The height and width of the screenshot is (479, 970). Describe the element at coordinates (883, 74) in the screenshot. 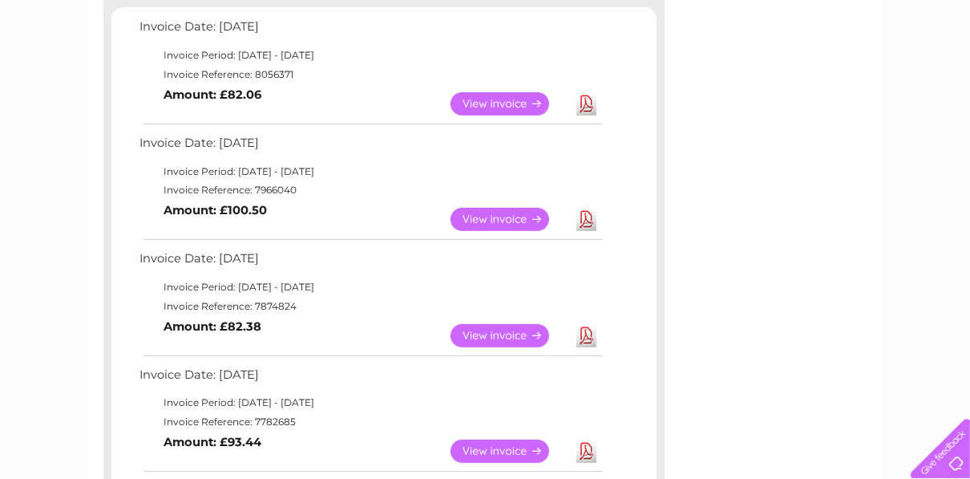

I see `a: Contact` at that location.